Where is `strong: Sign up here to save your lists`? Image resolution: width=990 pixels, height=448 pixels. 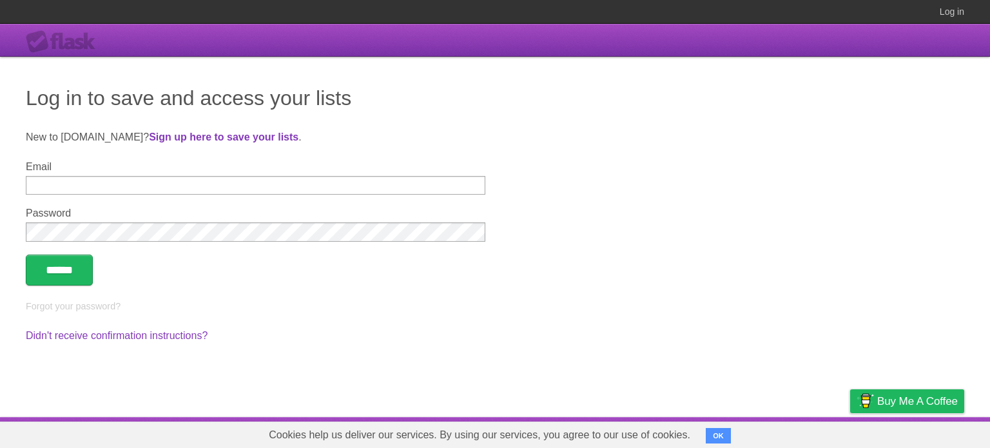 strong: Sign up here to save your lists is located at coordinates (224, 137).